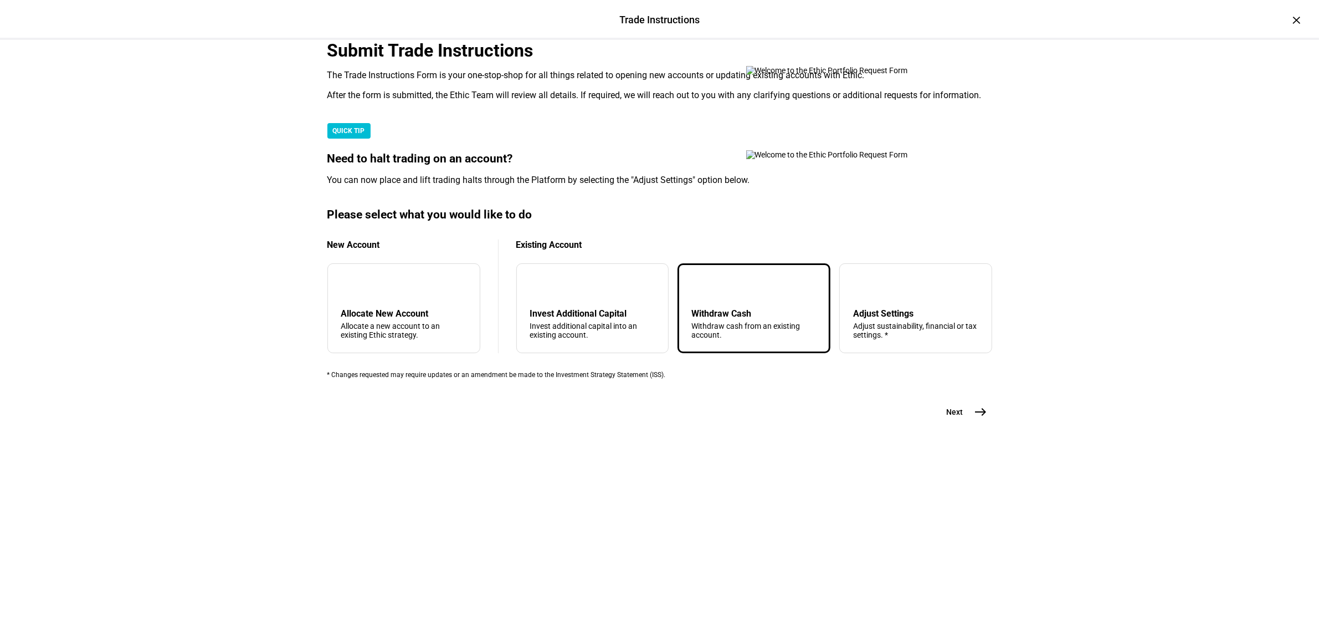 This screenshot has height=631, width=1319. I want to click on div: Need to halt trading on an account?, so click(660, 158).